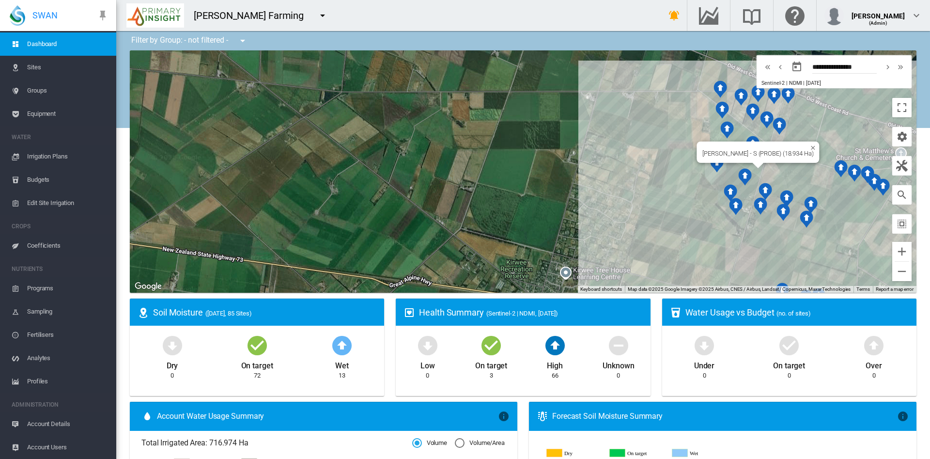 This screenshot has height=459, width=930. I want to click on div: NDMI: Highfield Rd - JJ, so click(736, 206).